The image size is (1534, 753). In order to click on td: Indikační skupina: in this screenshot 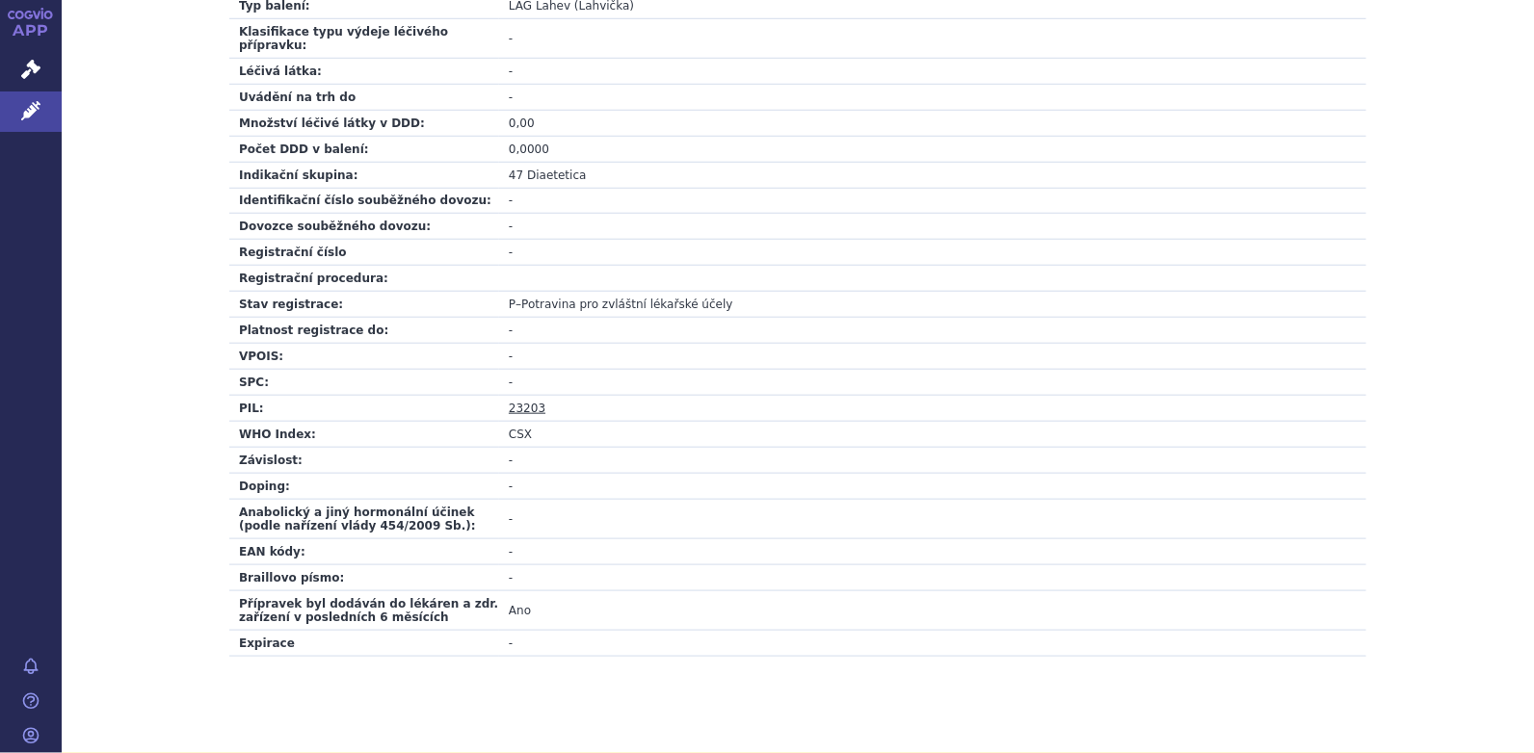, I will do `click(364, 174)`.